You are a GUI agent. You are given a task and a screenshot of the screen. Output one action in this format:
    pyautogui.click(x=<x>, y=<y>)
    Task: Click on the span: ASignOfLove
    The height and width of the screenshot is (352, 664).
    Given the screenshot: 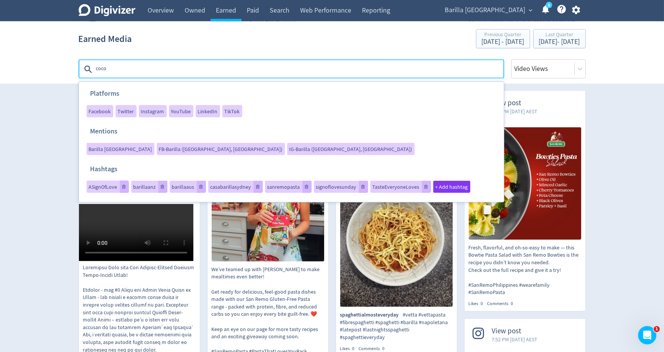 What is the action you would take?
    pyautogui.click(x=103, y=187)
    